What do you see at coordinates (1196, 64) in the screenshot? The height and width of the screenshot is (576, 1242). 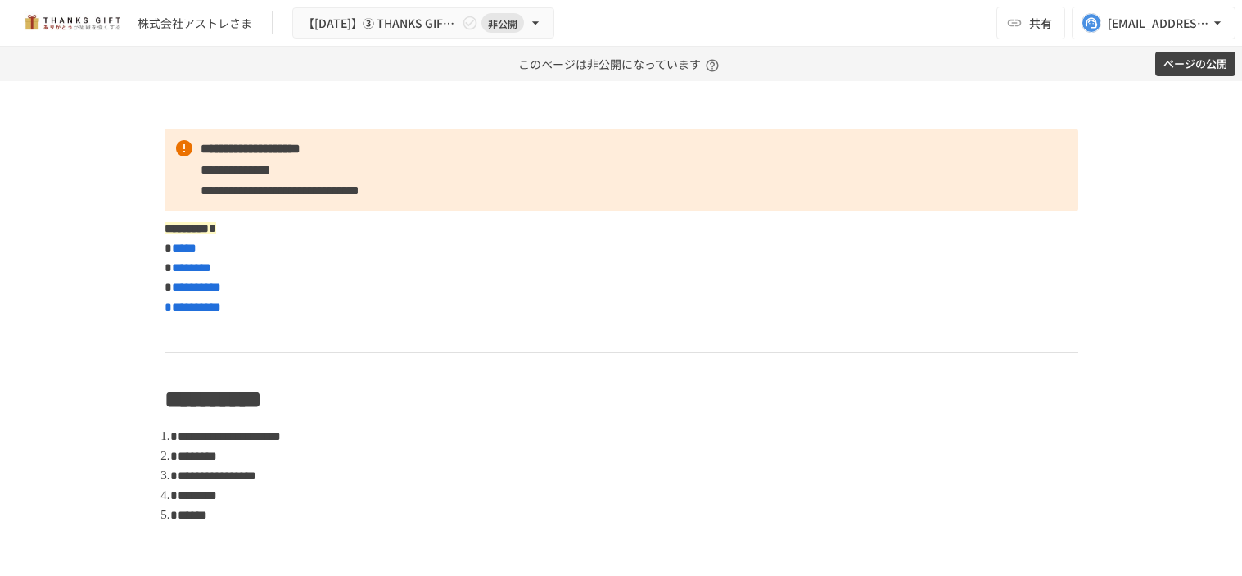 I see `button: ページの公開` at bounding box center [1196, 64].